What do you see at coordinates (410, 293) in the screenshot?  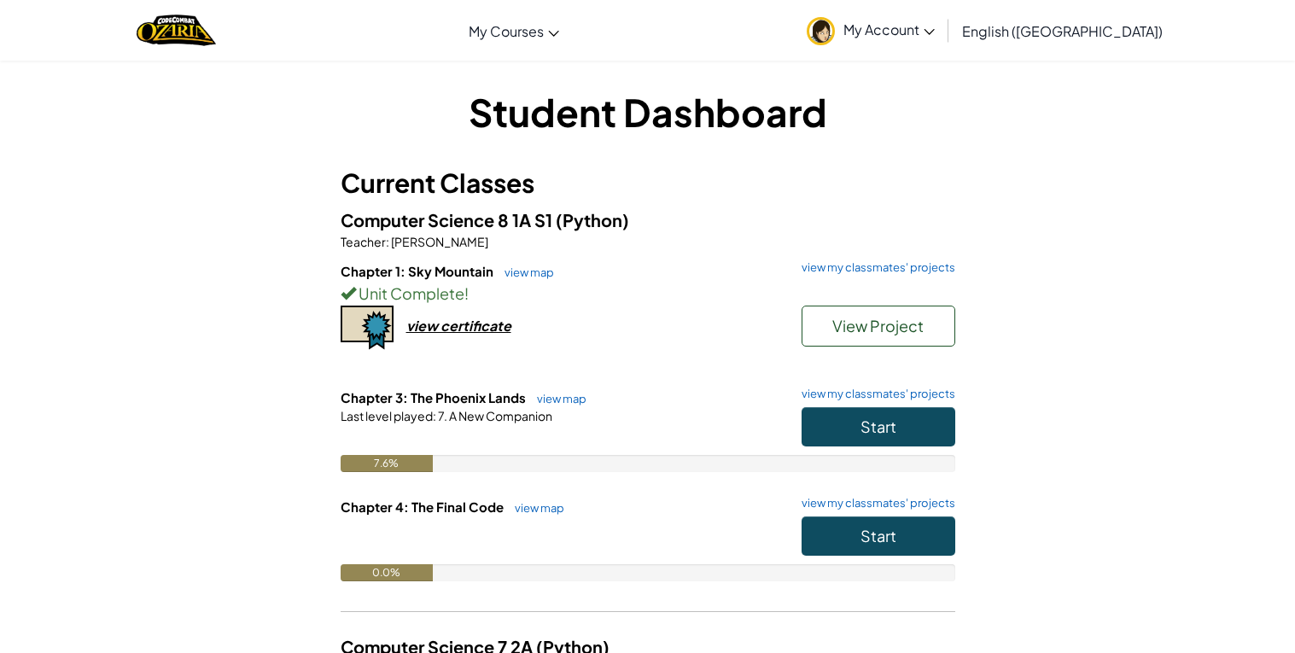 I see `span: Unit Complete` at bounding box center [410, 293].